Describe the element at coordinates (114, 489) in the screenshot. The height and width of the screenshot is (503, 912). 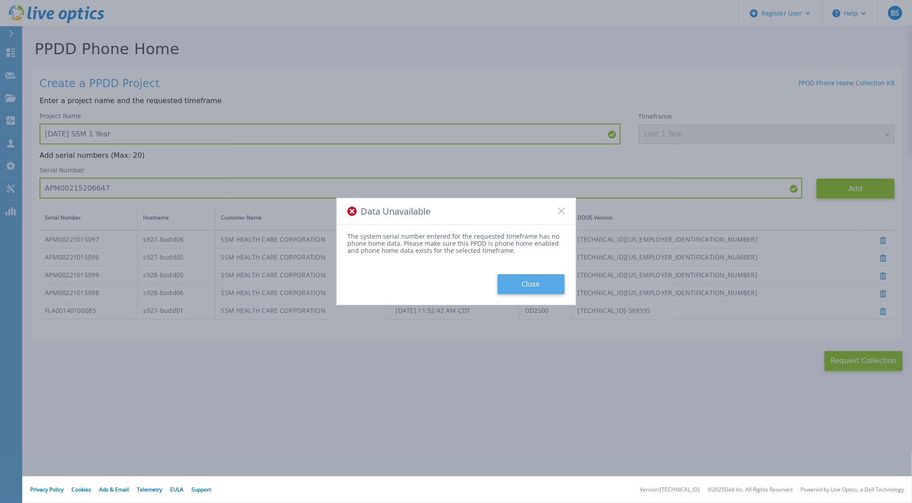
I see `a: Ads & Email` at that location.